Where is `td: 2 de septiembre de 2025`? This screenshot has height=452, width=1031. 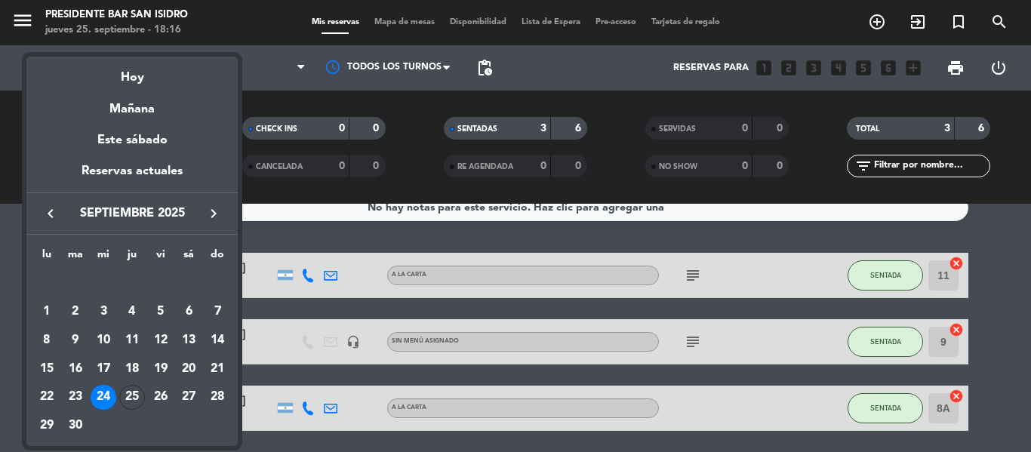 td: 2 de septiembre de 2025 is located at coordinates (75, 312).